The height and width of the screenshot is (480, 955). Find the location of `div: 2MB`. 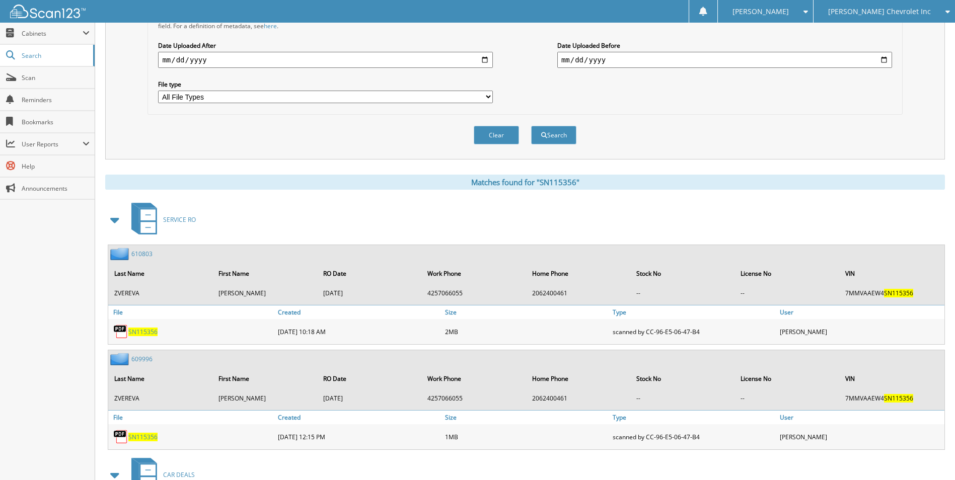

div: 2MB is located at coordinates (526, 332).